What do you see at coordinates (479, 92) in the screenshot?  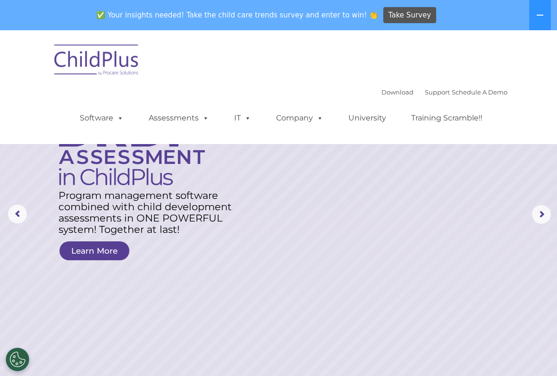 I see `a: Schedule A Demo` at bounding box center [479, 92].